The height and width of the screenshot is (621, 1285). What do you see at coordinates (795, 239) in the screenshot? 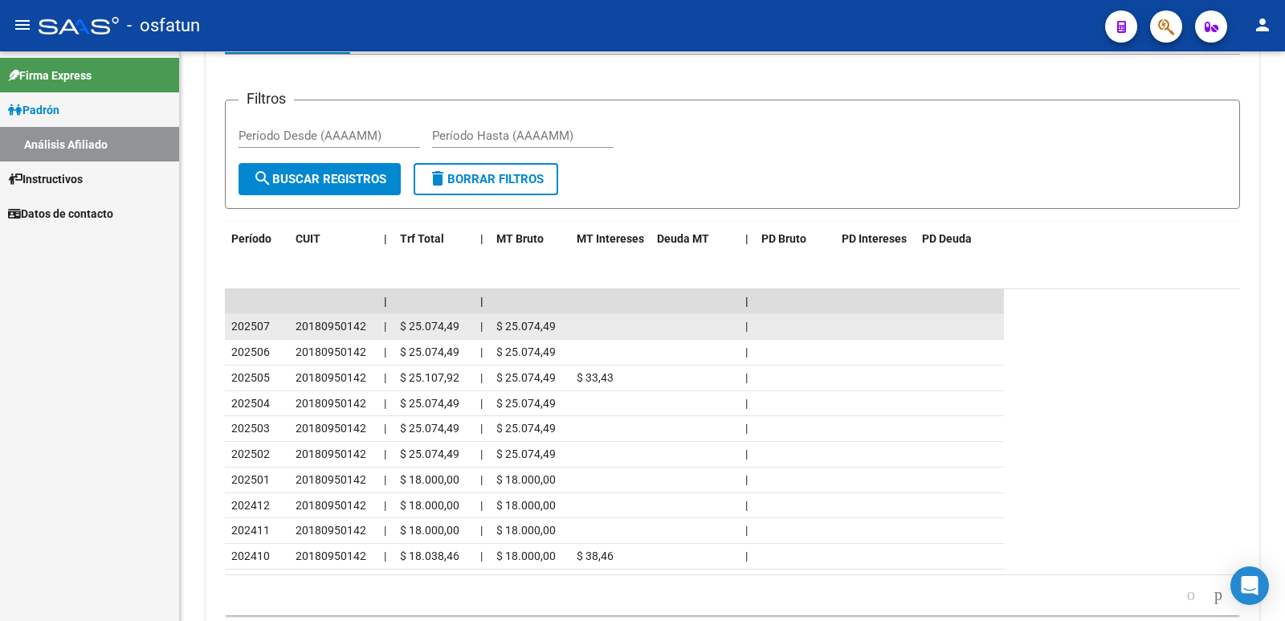
I see `datatable-header-cell: PD Bruto` at bounding box center [795, 239].